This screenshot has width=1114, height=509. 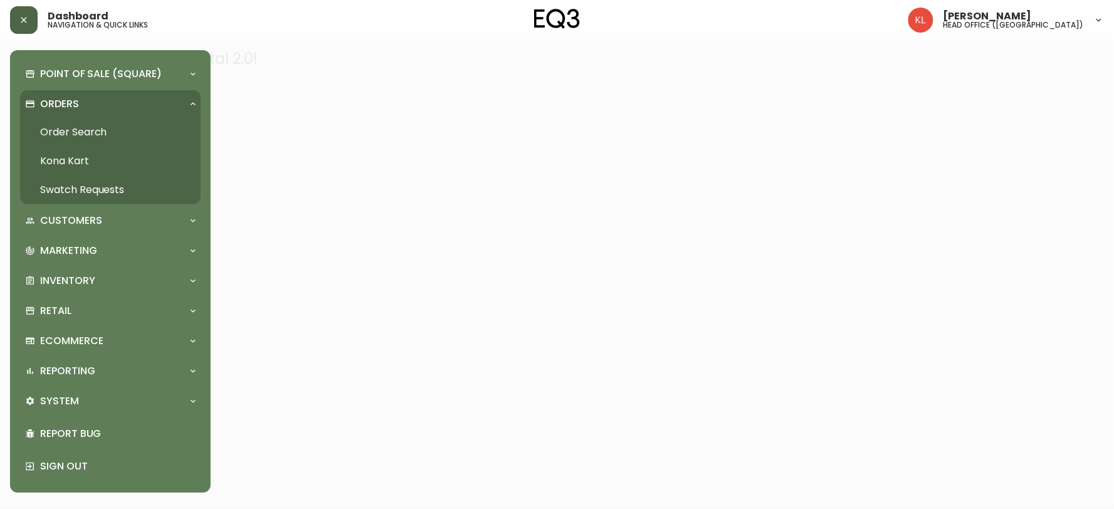 What do you see at coordinates (557, 19) in the screenshot?
I see `img: logo` at bounding box center [557, 19].